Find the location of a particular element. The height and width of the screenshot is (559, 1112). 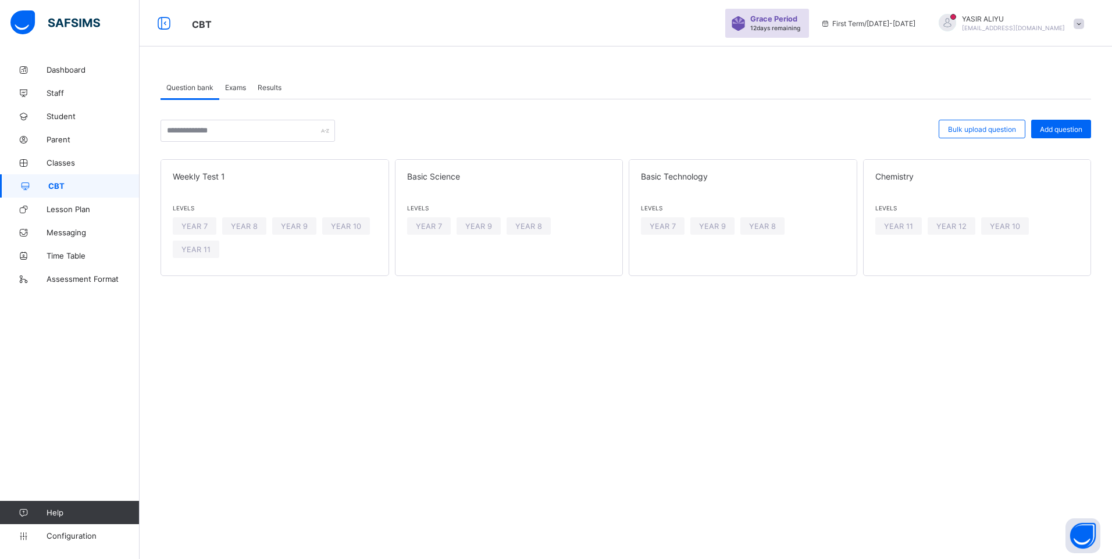

span: Weekly Test 1 is located at coordinates (274, 176).